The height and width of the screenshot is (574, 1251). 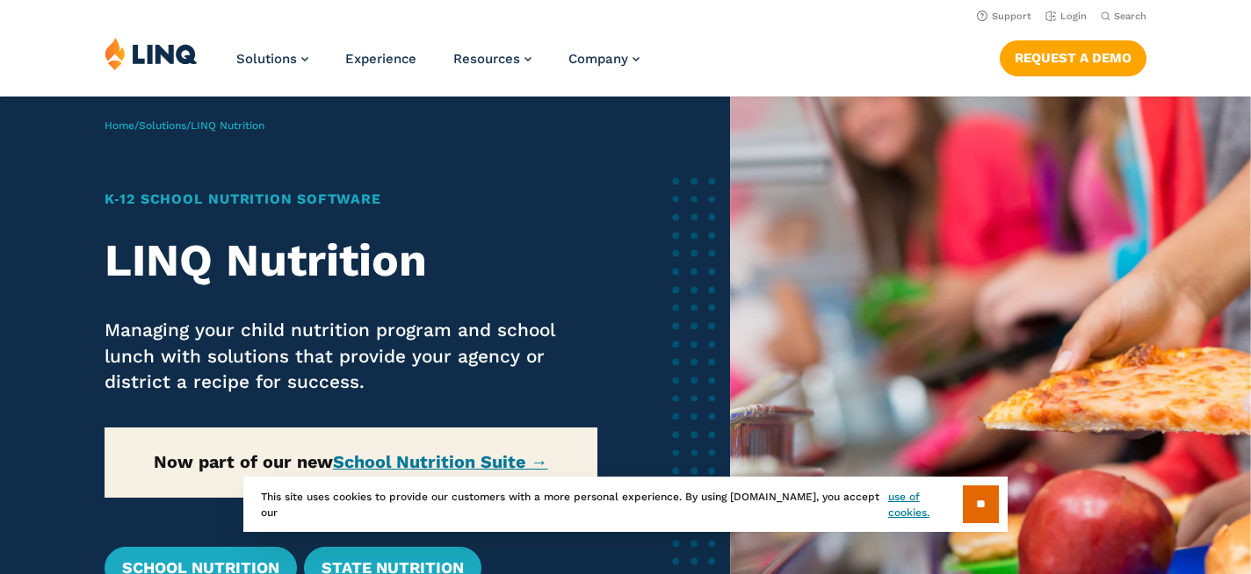 What do you see at coordinates (350, 462) in the screenshot?
I see `strong: Now part of our new` at bounding box center [350, 462].